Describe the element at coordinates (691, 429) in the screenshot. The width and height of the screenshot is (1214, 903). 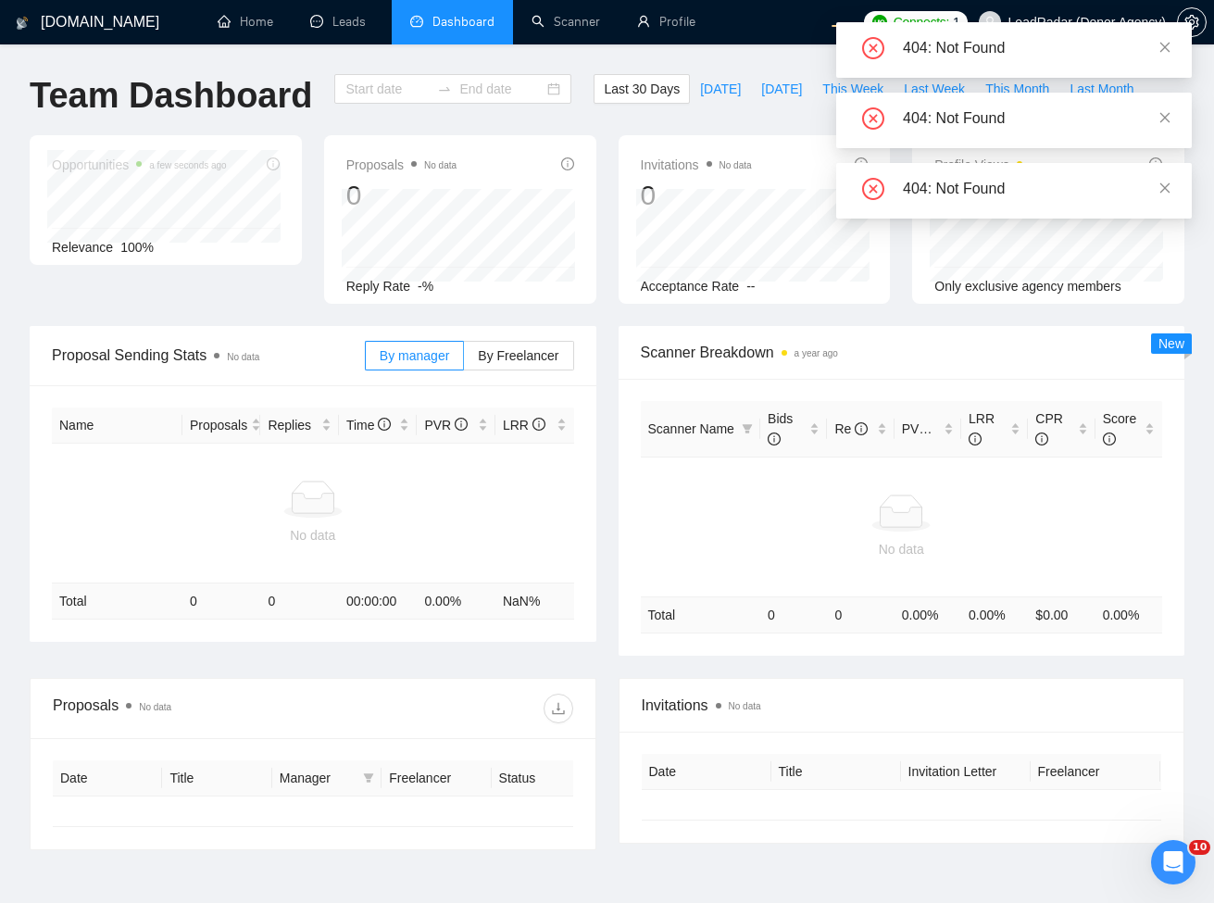
I see `span: Scanner Name` at that location.